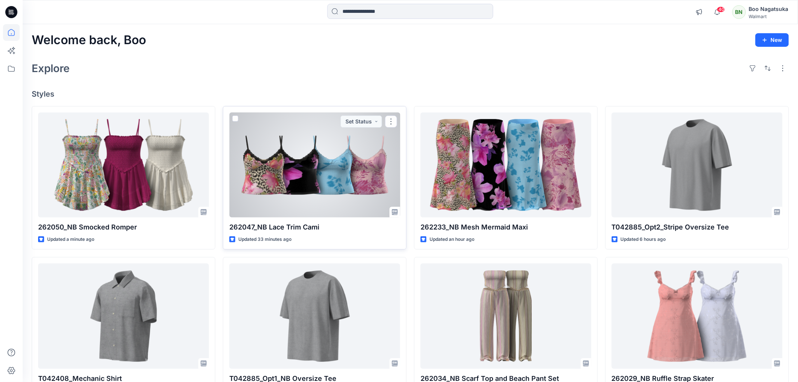 The height and width of the screenshot is (382, 798). Describe the element at coordinates (123, 227) in the screenshot. I see `p: 262050_NB Smocked Romper` at that location.